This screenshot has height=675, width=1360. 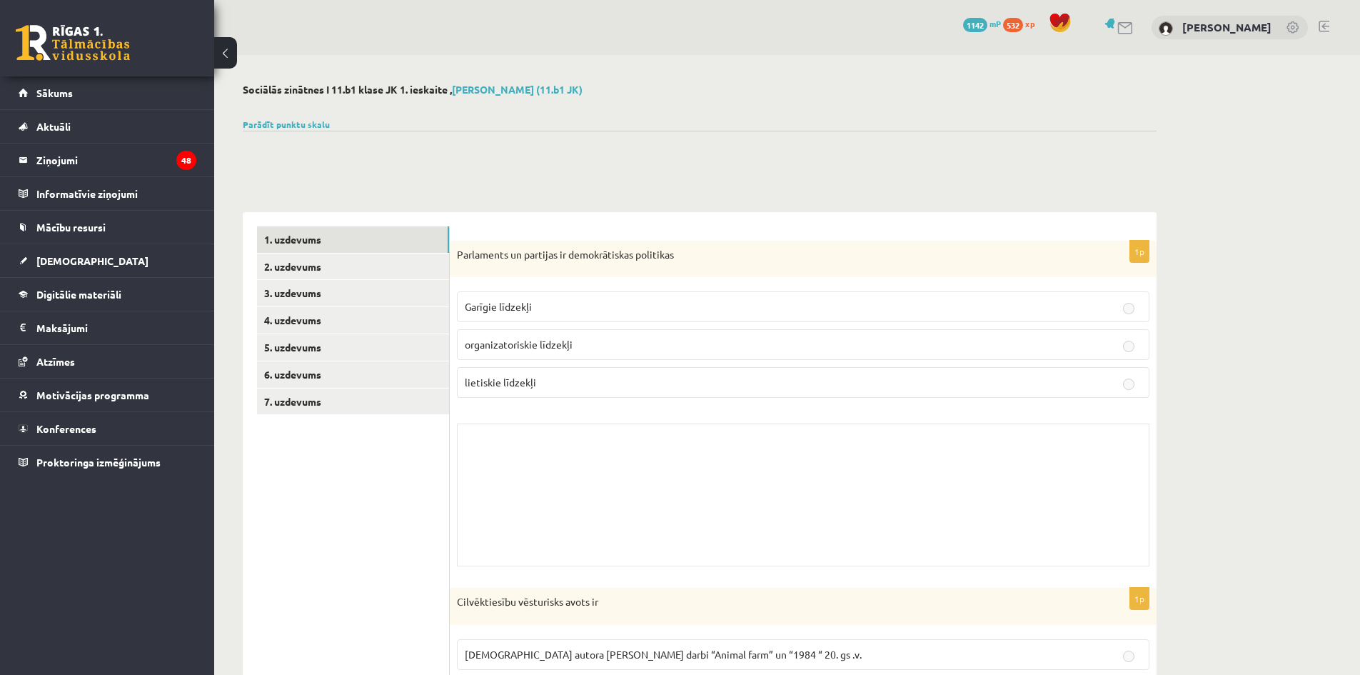 What do you see at coordinates (1129, 308) in the screenshot?
I see `input: Garīgie līdzekļi` at bounding box center [1129, 308].